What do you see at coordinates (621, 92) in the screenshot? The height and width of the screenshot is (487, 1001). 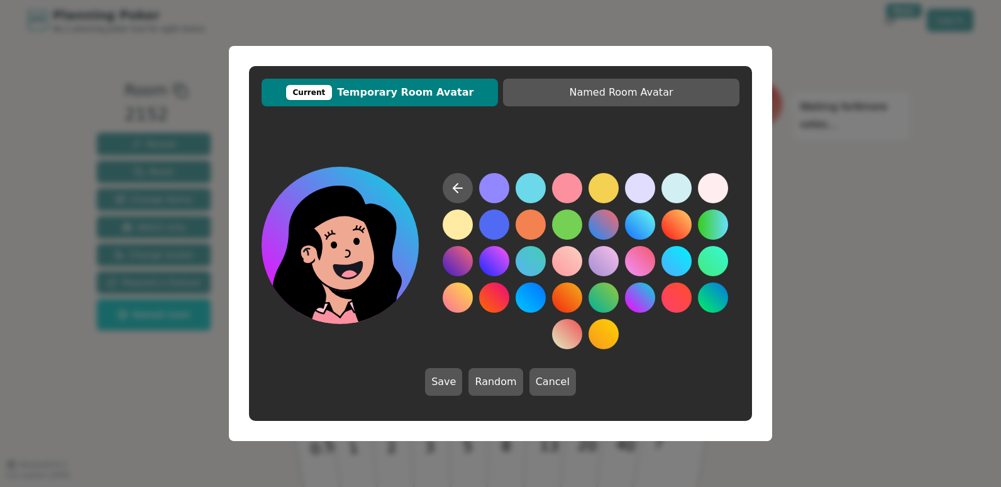 I see `span: Named Room Avatar` at bounding box center [621, 92].